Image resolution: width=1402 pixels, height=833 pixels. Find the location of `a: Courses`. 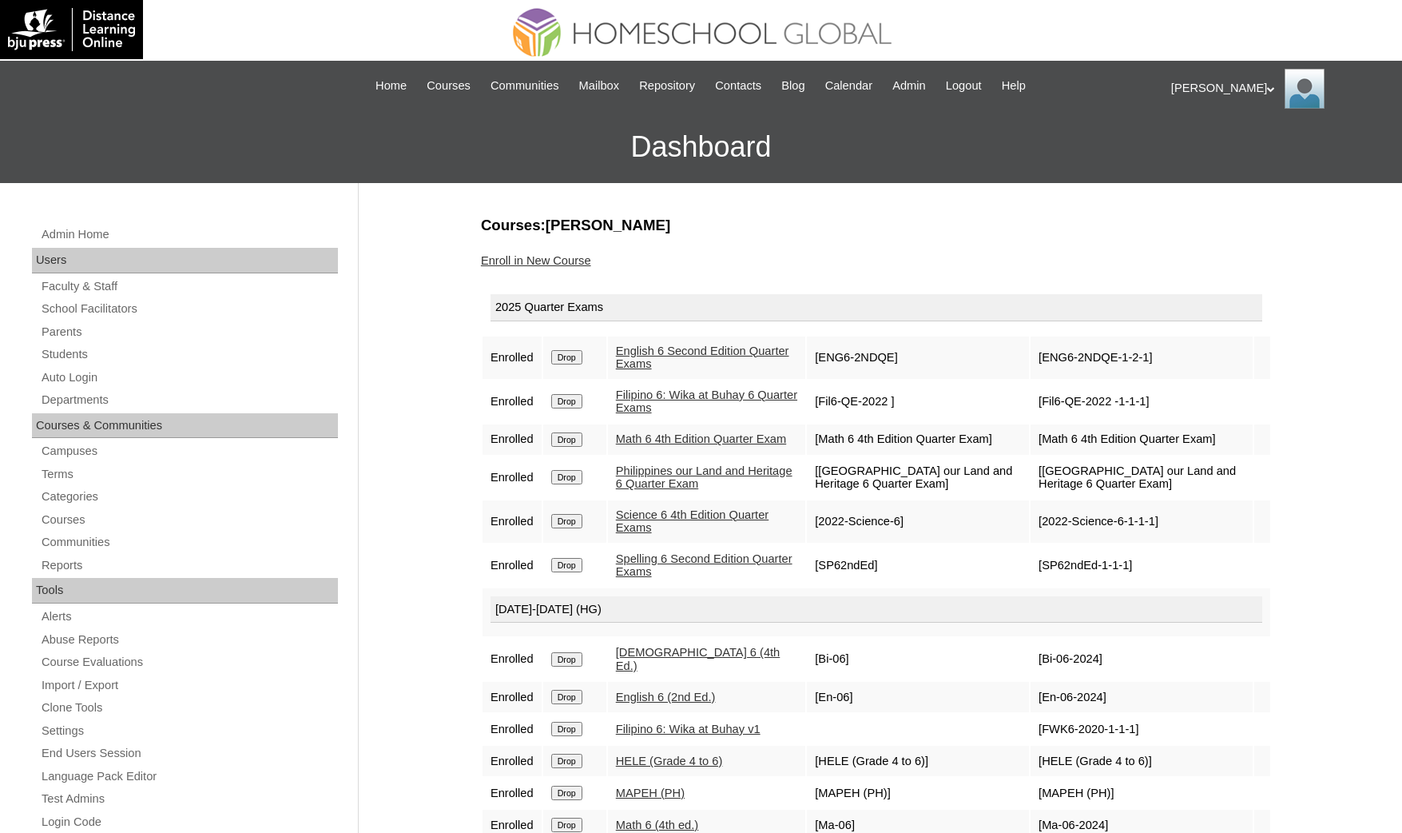

a: Courses is located at coordinates (189, 519).